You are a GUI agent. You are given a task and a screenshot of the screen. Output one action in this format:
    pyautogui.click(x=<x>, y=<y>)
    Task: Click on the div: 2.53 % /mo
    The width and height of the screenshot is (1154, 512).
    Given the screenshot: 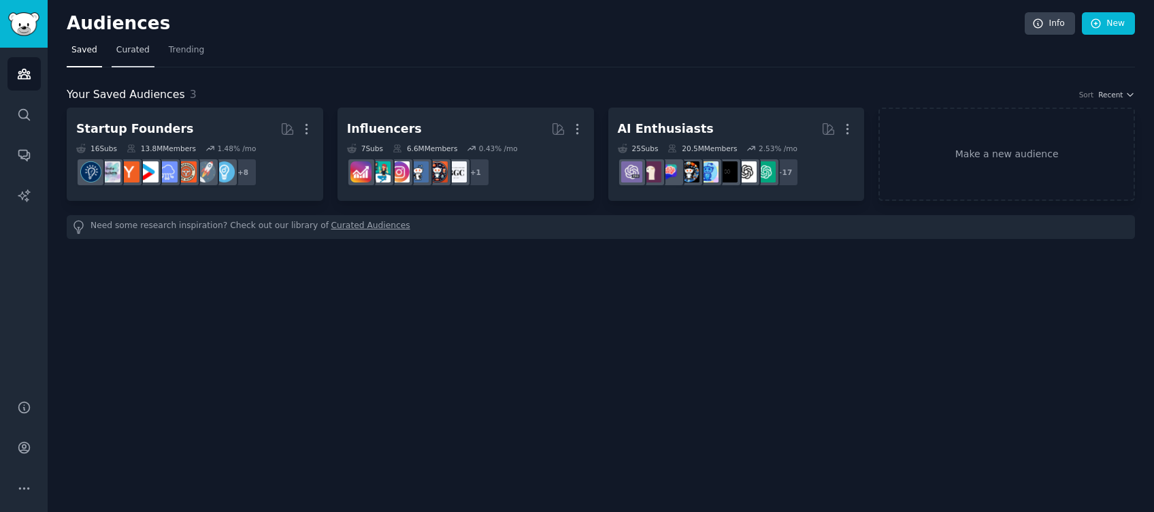 What is the action you would take?
    pyautogui.click(x=778, y=148)
    